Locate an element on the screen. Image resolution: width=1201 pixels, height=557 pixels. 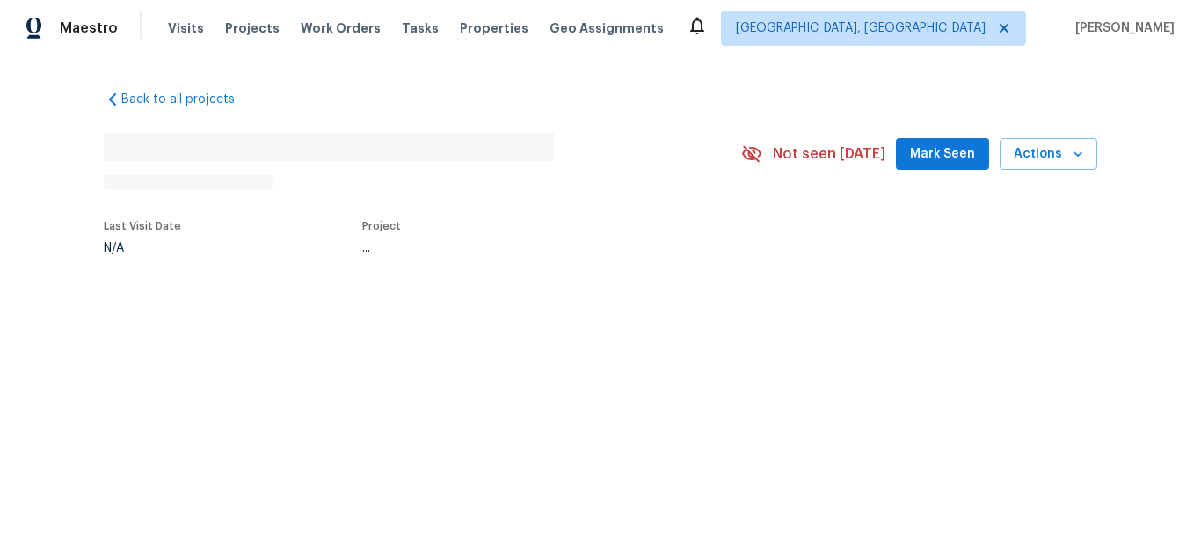
span: Work Orders is located at coordinates (340, 28).